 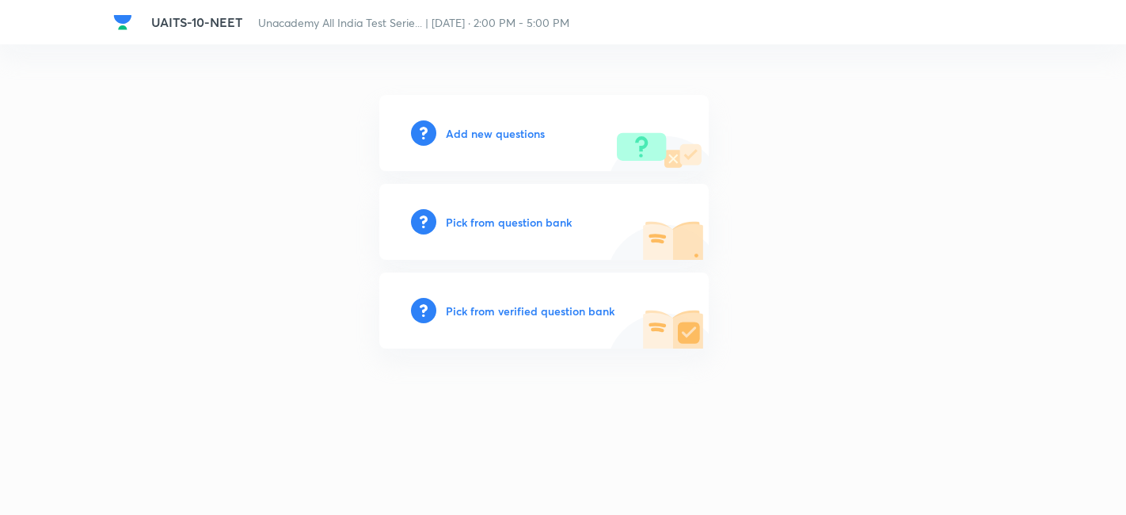 What do you see at coordinates (126, 22) in the screenshot?
I see `a: Company Logo` at bounding box center [126, 22].